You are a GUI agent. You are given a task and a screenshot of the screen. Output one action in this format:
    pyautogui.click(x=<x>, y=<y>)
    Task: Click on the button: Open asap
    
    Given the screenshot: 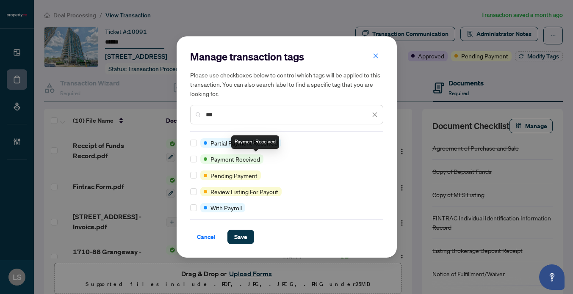 What is the action you would take?
    pyautogui.click(x=552, y=277)
    